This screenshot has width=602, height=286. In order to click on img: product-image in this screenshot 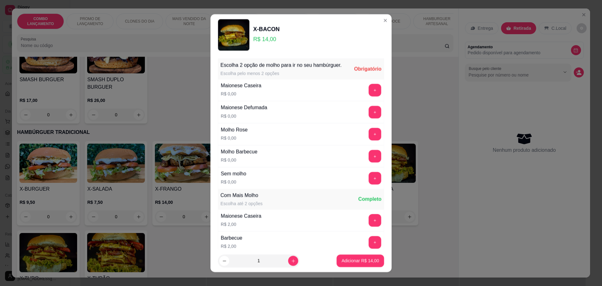, I will do `click(233, 34)`.